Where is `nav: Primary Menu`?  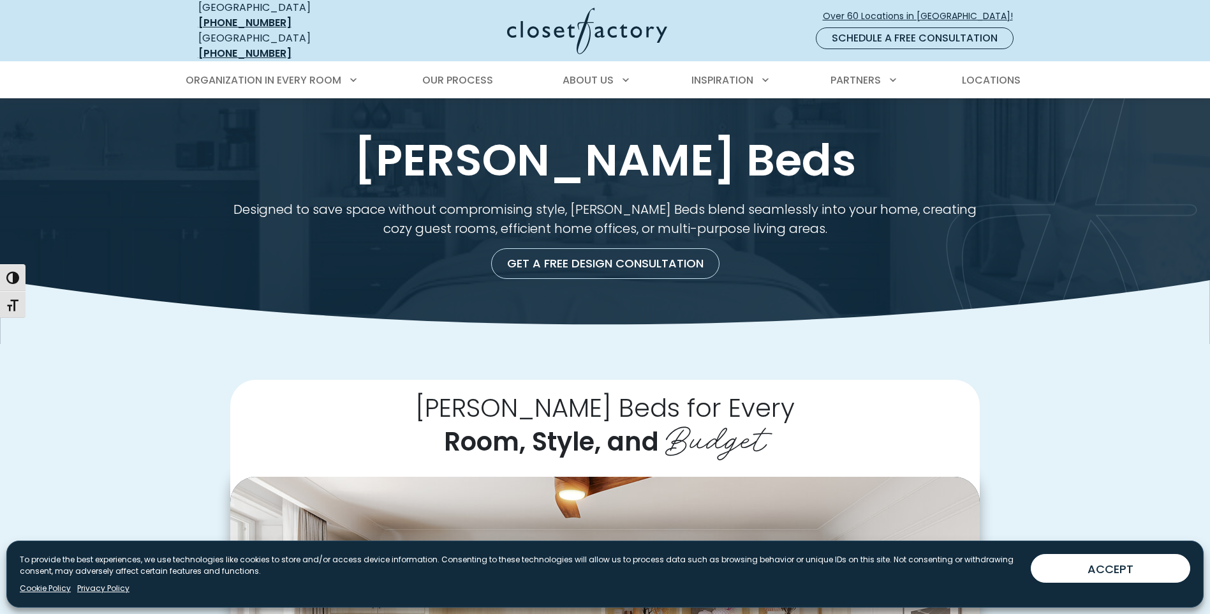 nav: Primary Menu is located at coordinates (605, 80).